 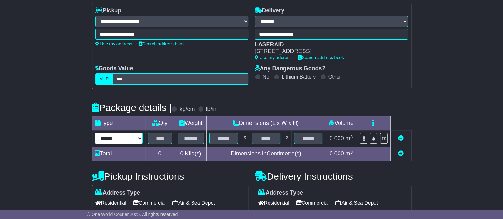 What do you see at coordinates (160, 123) in the screenshot?
I see `td: Qty` at bounding box center [160, 123].